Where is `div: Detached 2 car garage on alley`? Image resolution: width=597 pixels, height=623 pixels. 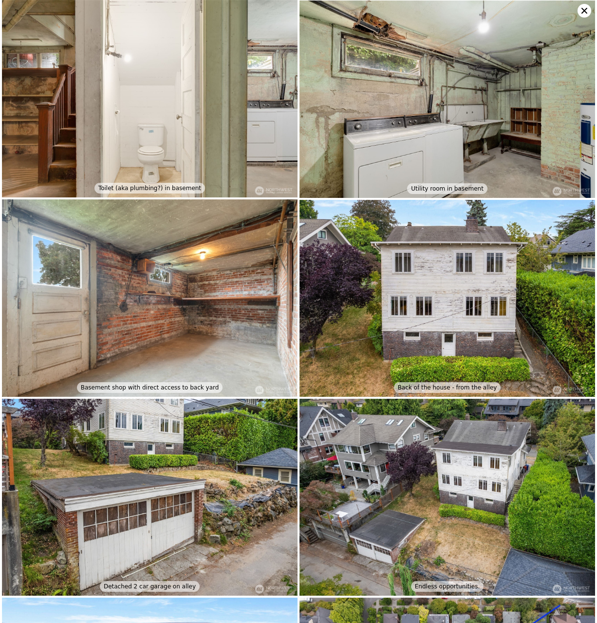
div: Detached 2 car garage on alley is located at coordinates (150, 586).